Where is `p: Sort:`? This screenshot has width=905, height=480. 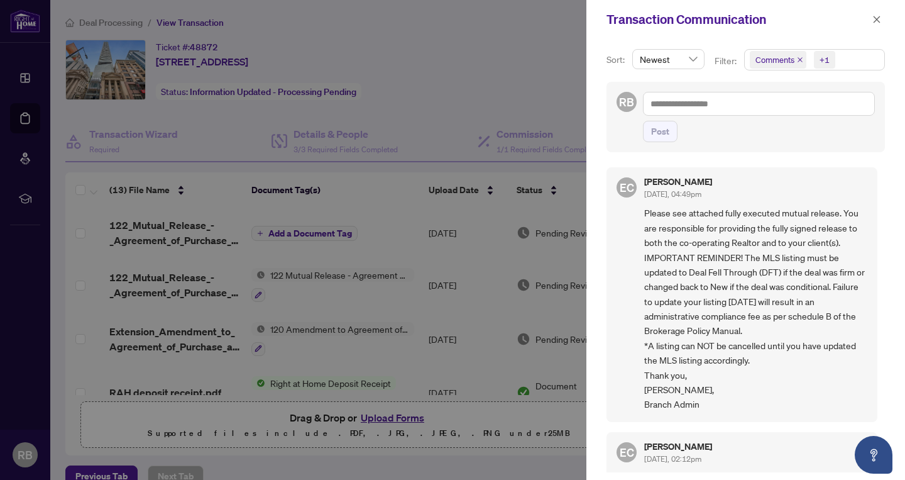 p: Sort: is located at coordinates (617, 60).